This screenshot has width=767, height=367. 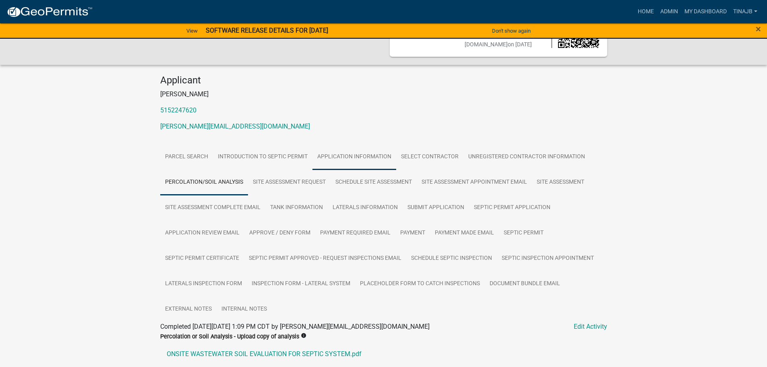 I want to click on a: Edit Activity, so click(x=590, y=327).